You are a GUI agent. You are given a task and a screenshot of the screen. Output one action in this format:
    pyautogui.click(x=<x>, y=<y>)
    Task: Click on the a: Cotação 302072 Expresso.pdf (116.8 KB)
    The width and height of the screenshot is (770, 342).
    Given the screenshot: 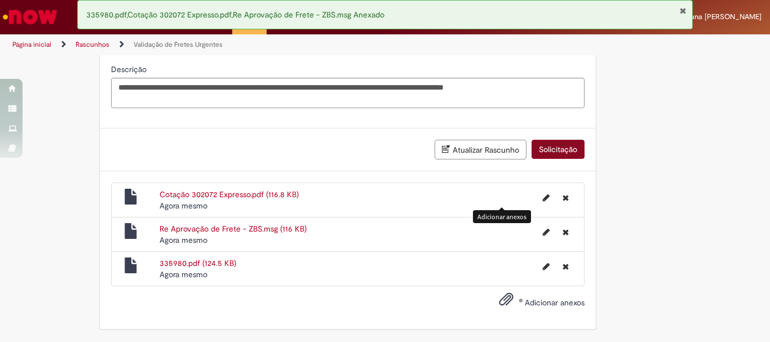 What is the action you would take?
    pyautogui.click(x=229, y=195)
    